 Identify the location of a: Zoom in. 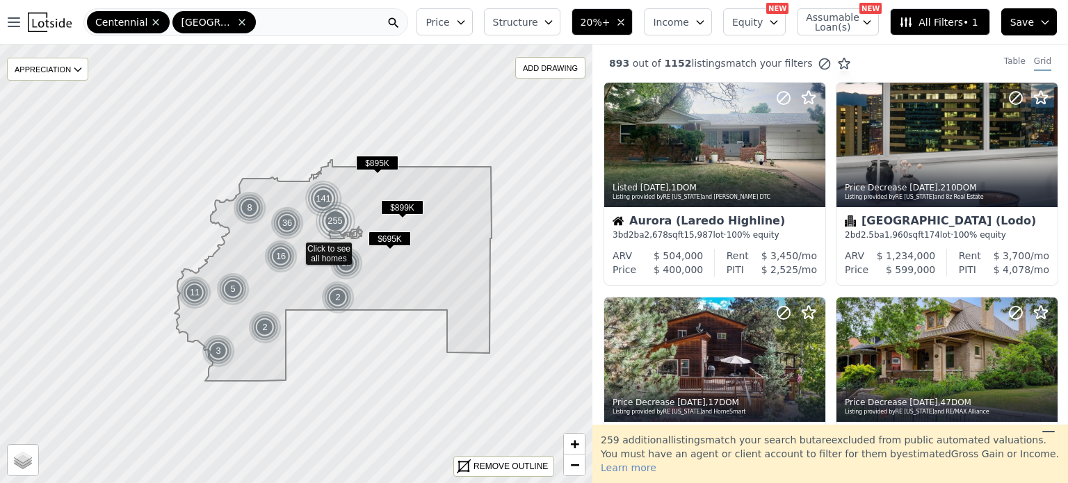
(574, 444).